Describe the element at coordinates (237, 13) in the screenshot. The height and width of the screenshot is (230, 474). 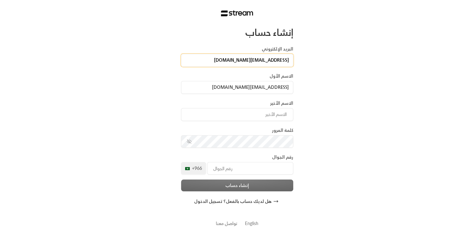
I see `img: Stream Logo` at that location.